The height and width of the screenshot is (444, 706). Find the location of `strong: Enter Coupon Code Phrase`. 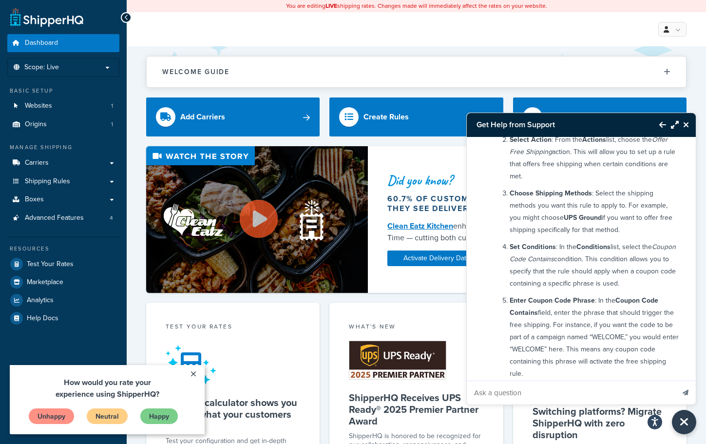

strong: Enter Coupon Code Phrase is located at coordinates (552, 300).